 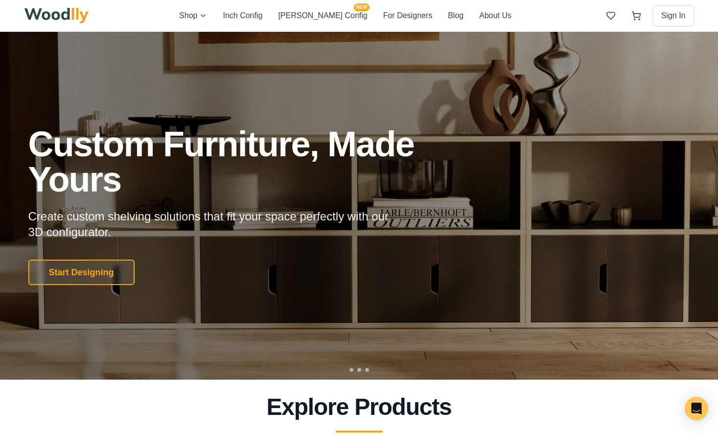 I want to click on span: NEW, so click(x=361, y=7).